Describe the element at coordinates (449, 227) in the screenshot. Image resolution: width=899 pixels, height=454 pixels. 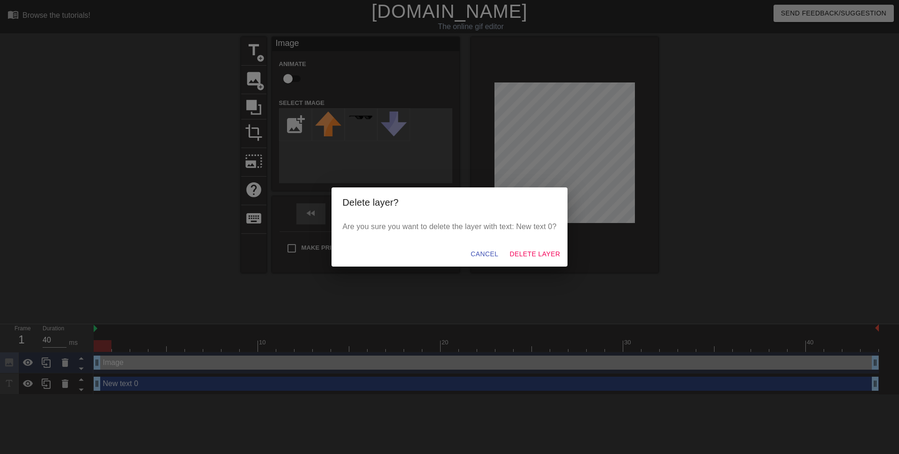
I see `p: Are you sure you want to delete the layer with text: New text 0?` at that location.